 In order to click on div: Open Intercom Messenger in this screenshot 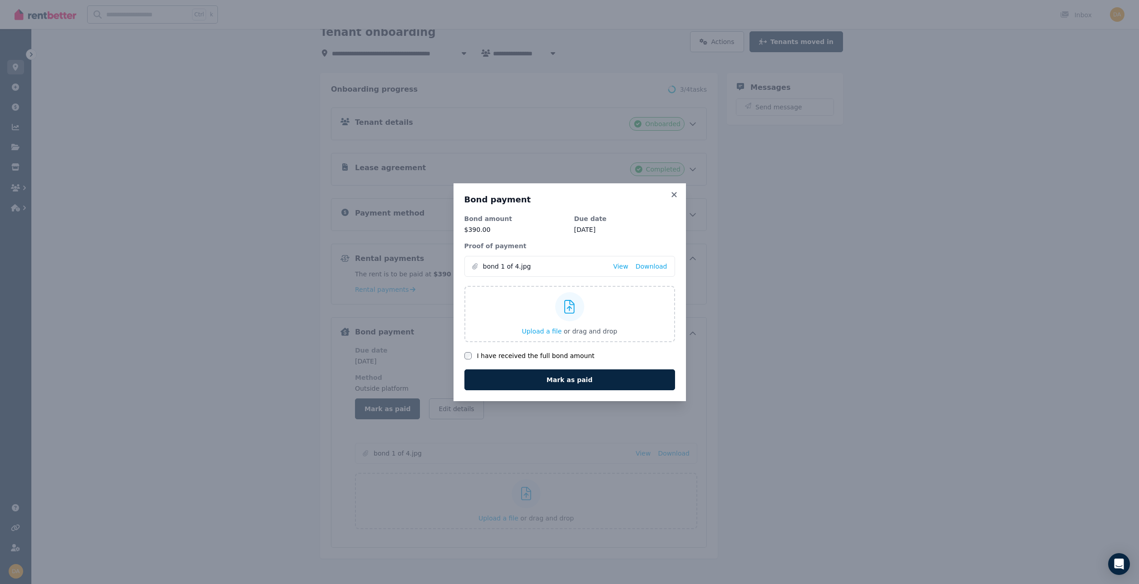, I will do `click(1119, 564)`.